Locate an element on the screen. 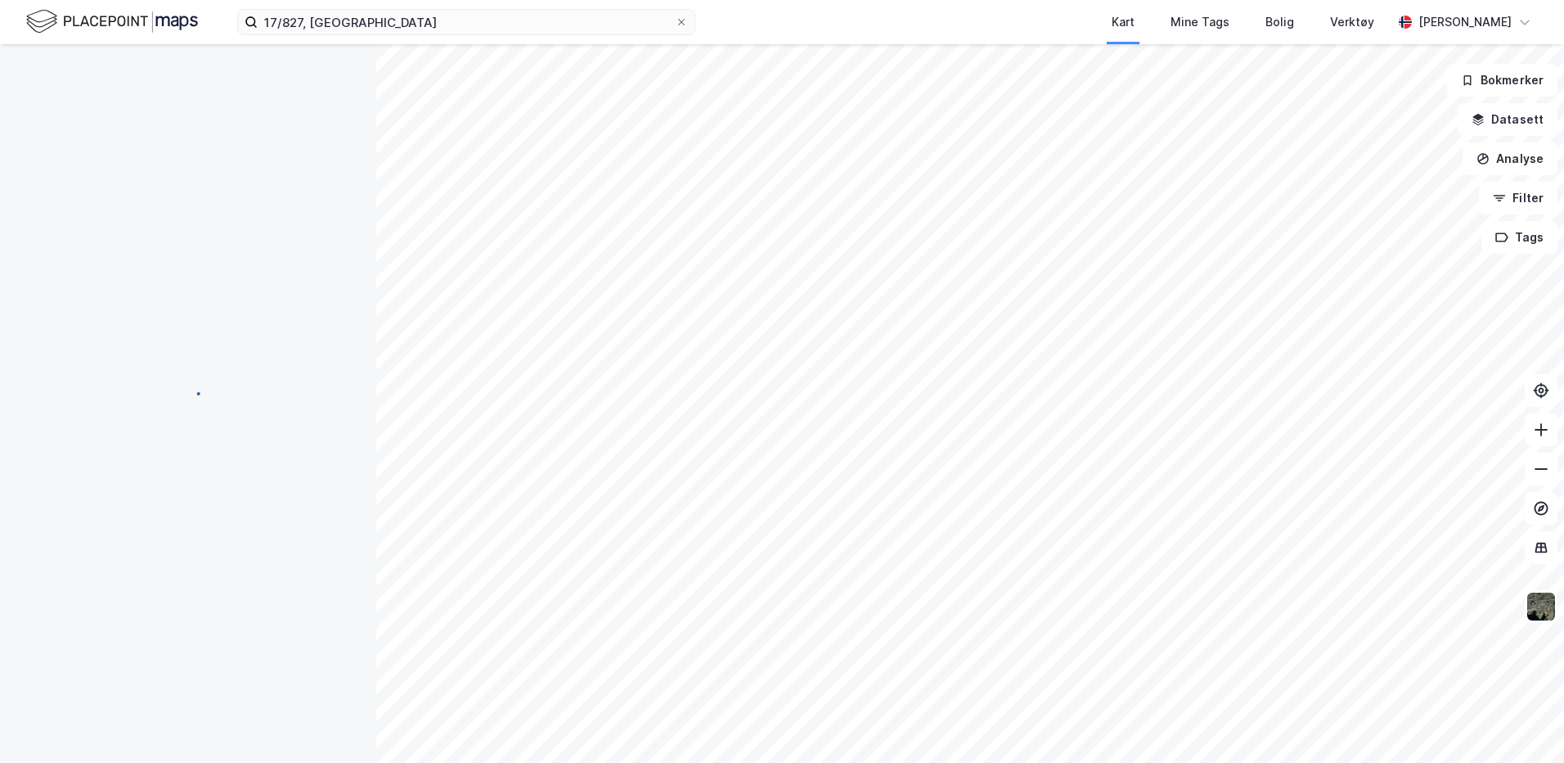  div: Kontrollprogram for chat is located at coordinates (1524, 723).